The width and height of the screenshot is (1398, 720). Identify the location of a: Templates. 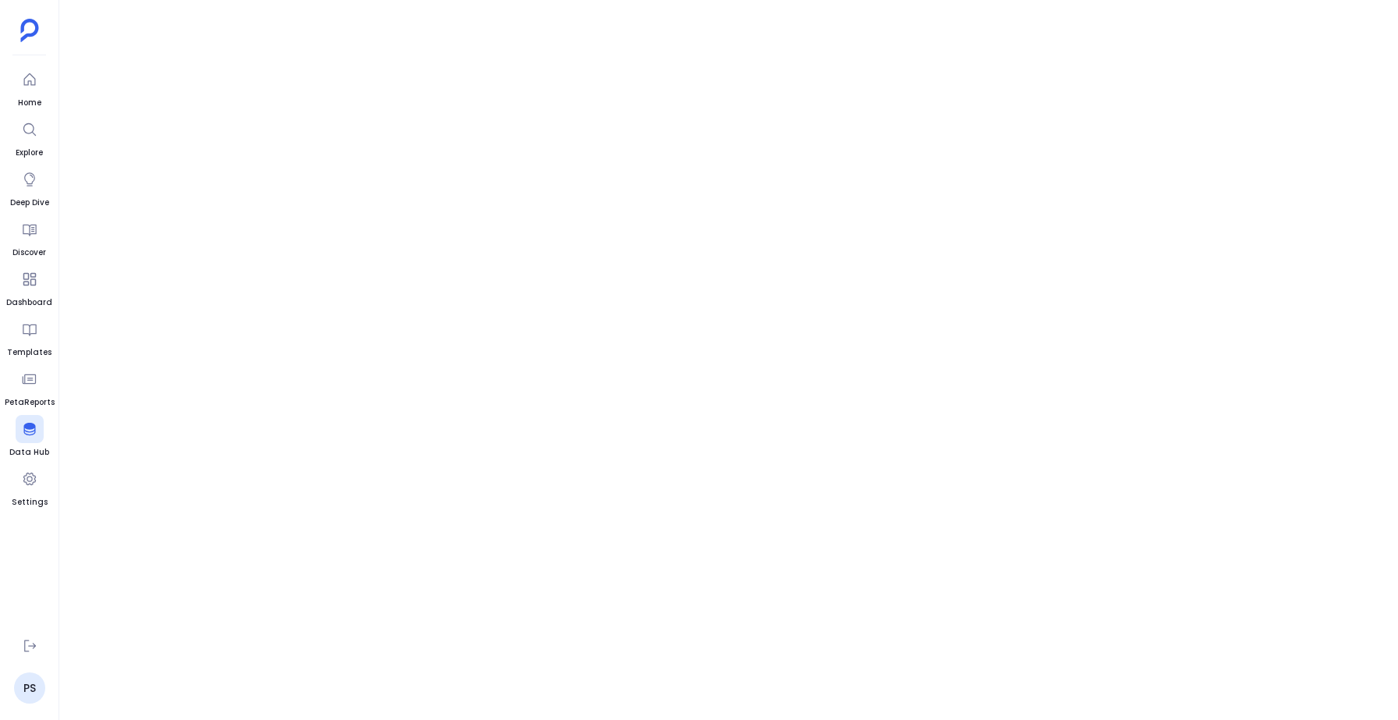
(29, 337).